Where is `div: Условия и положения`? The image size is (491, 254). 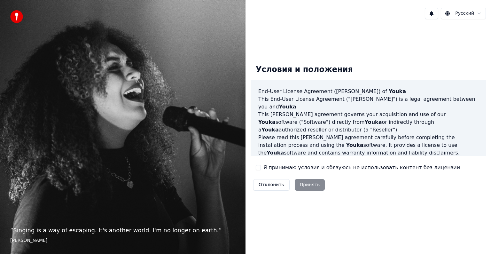 div: Условия и положения is located at coordinates (304, 70).